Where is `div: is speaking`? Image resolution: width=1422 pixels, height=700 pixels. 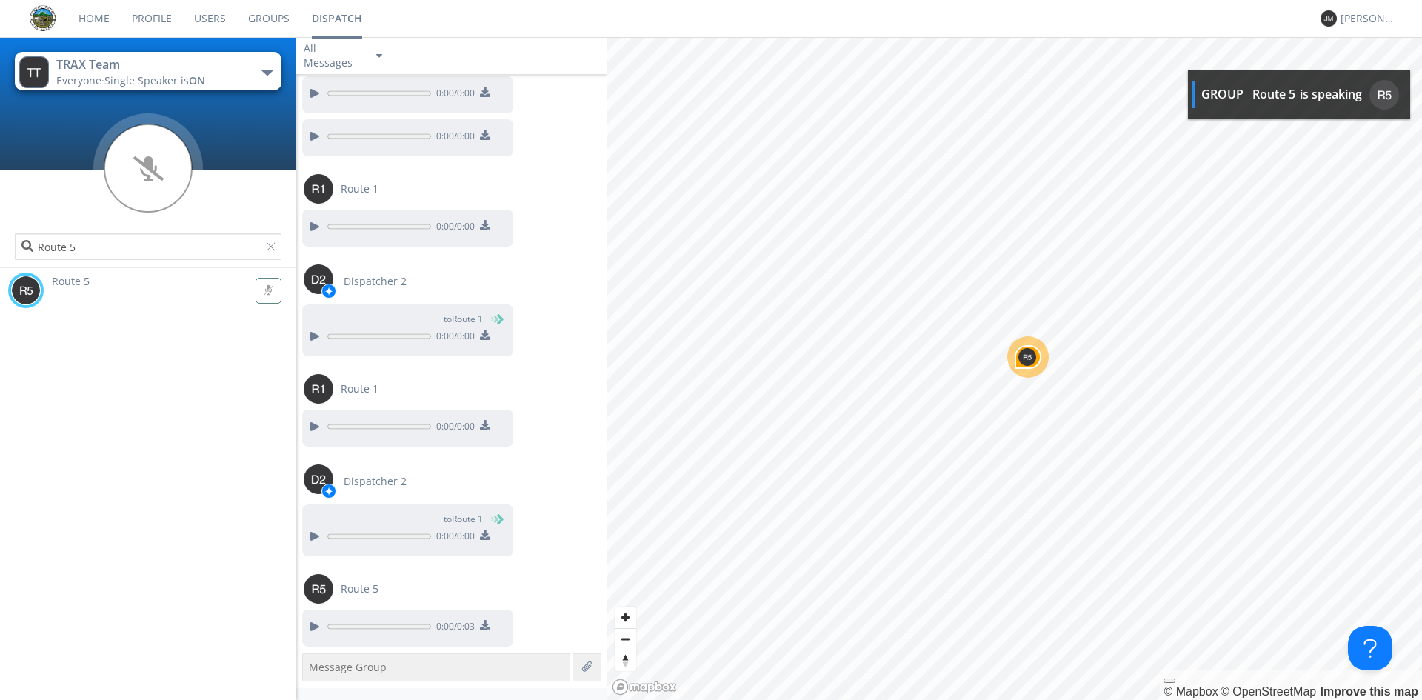
div: is speaking is located at coordinates (1331, 94).